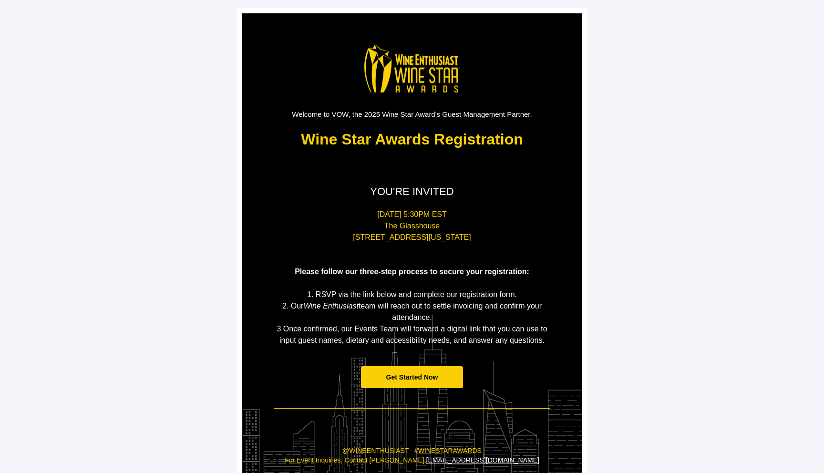 This screenshot has width=824, height=473. What do you see at coordinates (412, 114) in the screenshot?
I see `p: Welcome to VOW, the 2025 Wine Star Award's Guest Management Partner.` at bounding box center [412, 114].